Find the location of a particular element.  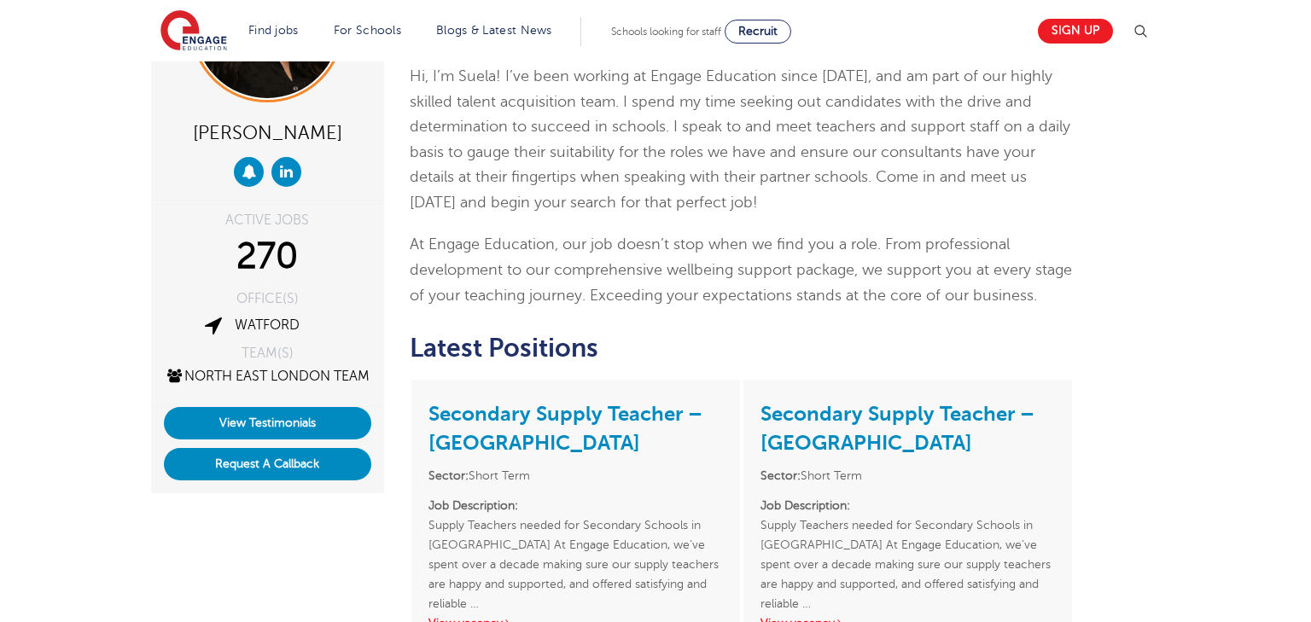

img: Engage Education is located at coordinates (194, 32).